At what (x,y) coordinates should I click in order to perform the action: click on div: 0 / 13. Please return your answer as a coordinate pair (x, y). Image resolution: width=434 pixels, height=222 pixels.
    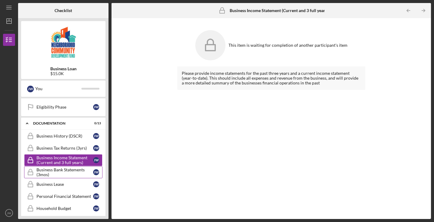
    Looking at the image, I should click on (96, 123).